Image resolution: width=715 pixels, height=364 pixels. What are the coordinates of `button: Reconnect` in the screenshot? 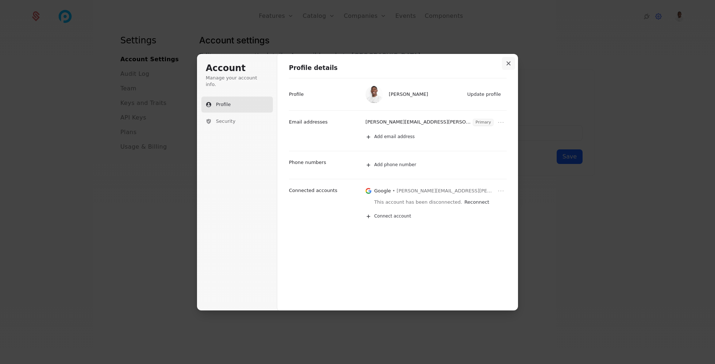 It's located at (477, 202).